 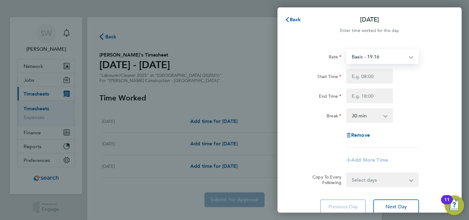 What do you see at coordinates (370, 96) in the screenshot?
I see `input: E.g. 18:00` at bounding box center [370, 96].